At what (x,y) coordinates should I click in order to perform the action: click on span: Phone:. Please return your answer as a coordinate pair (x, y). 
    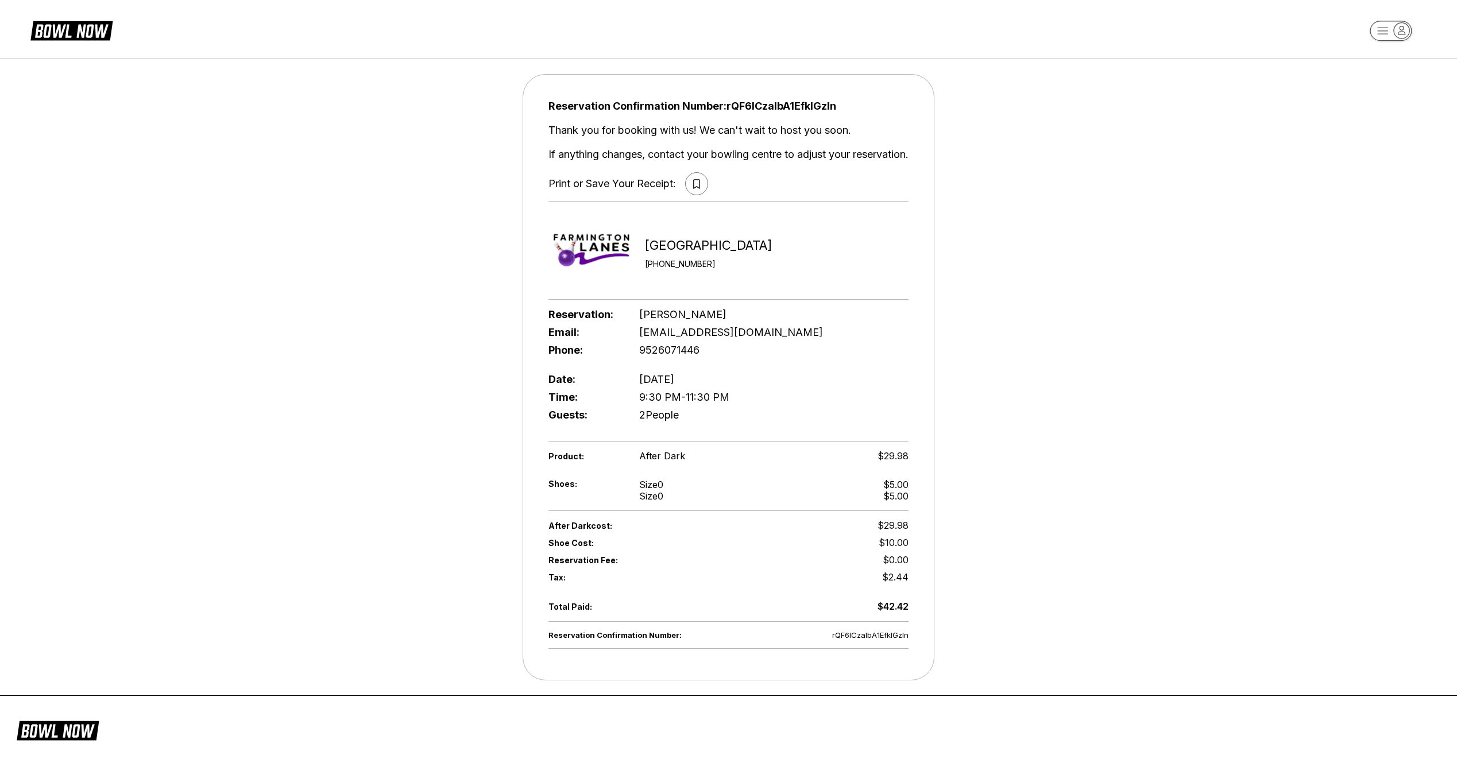
    Looking at the image, I should click on (584, 350).